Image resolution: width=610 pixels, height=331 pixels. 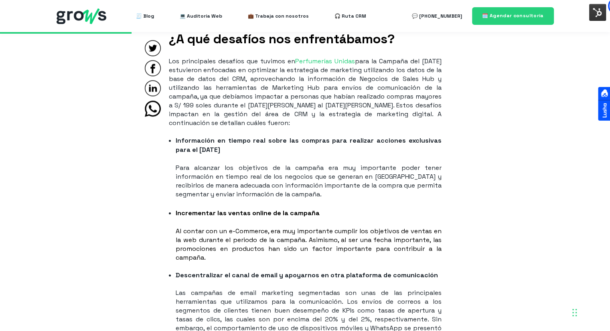 What do you see at coordinates (145, 16) in the screenshot?
I see `a: 🧾 Blog` at bounding box center [145, 16].